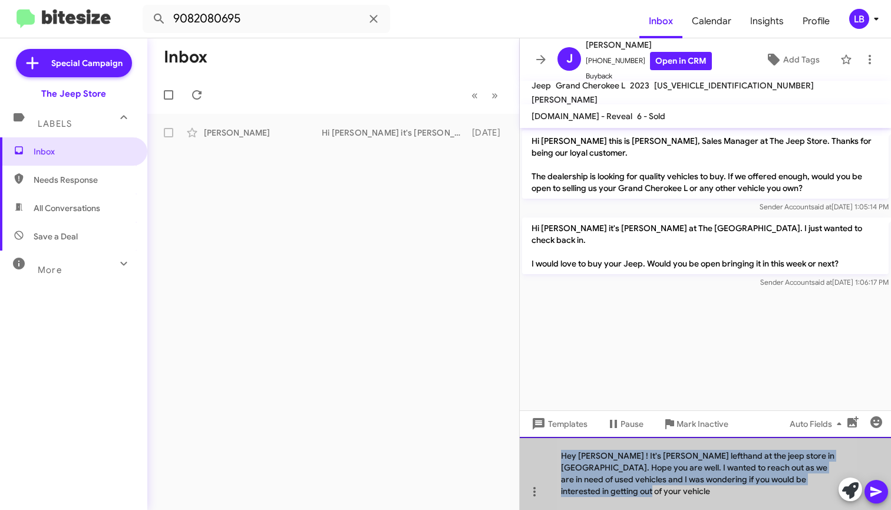 Image resolution: width=891 pixels, height=510 pixels. Describe the element at coordinates (50, 270) in the screenshot. I see `span: More` at that location.